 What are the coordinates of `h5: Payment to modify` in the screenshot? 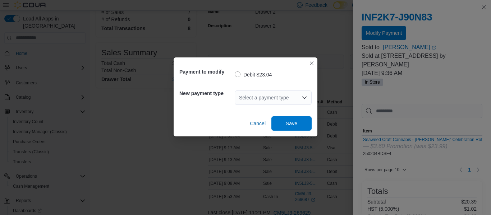 It's located at (206, 72).